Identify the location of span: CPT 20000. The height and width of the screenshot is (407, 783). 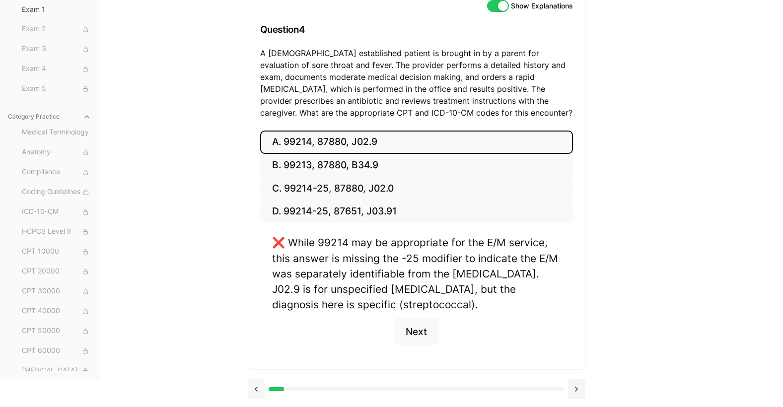
(56, 272).